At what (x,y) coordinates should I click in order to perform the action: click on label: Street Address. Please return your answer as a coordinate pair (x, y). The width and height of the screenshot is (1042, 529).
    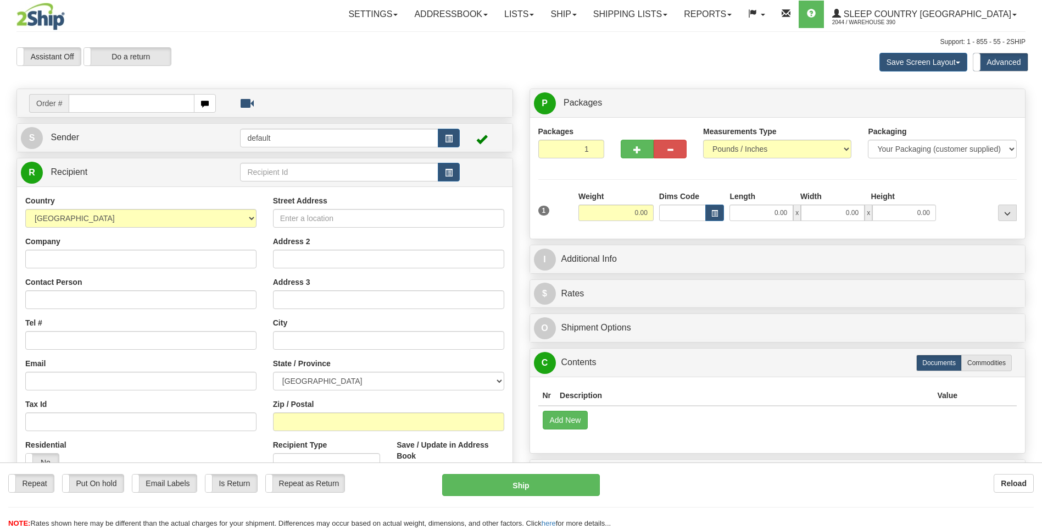
    Looking at the image, I should click on (300, 201).